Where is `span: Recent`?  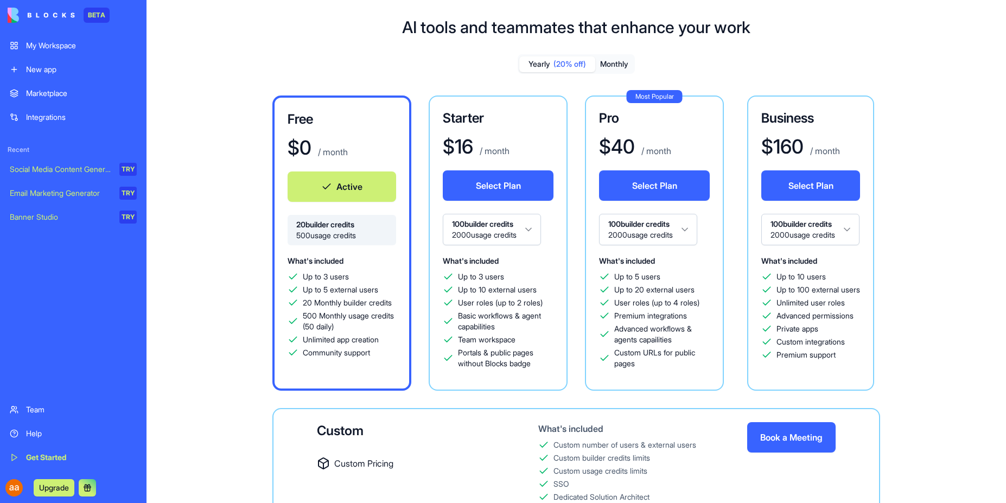 span: Recent is located at coordinates (73, 150).